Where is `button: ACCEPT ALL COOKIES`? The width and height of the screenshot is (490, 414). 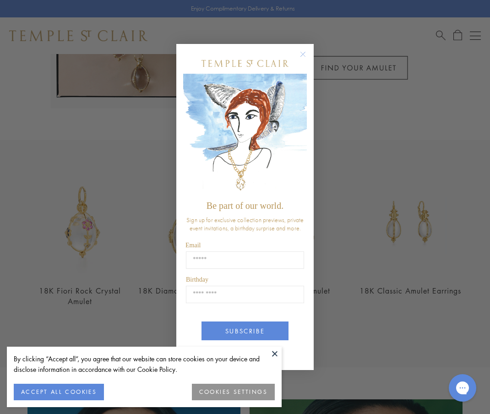 button: ACCEPT ALL COOKIES is located at coordinates (59, 392).